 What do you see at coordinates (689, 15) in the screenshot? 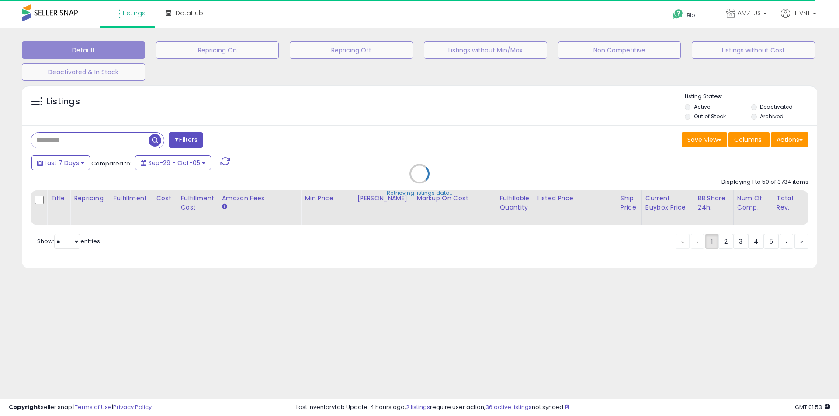
I see `span: Help` at bounding box center [689, 15].